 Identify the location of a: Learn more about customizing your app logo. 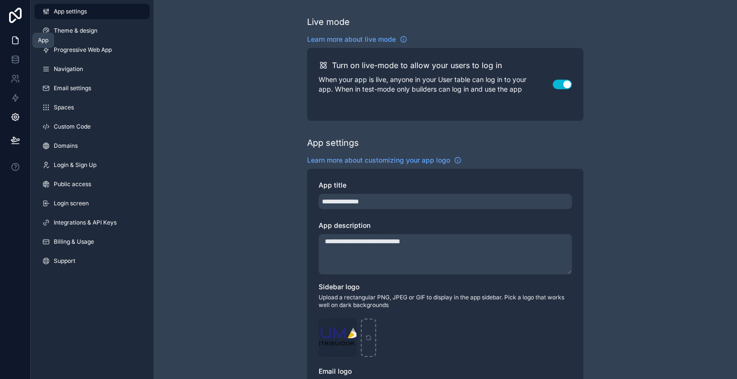
(384, 160).